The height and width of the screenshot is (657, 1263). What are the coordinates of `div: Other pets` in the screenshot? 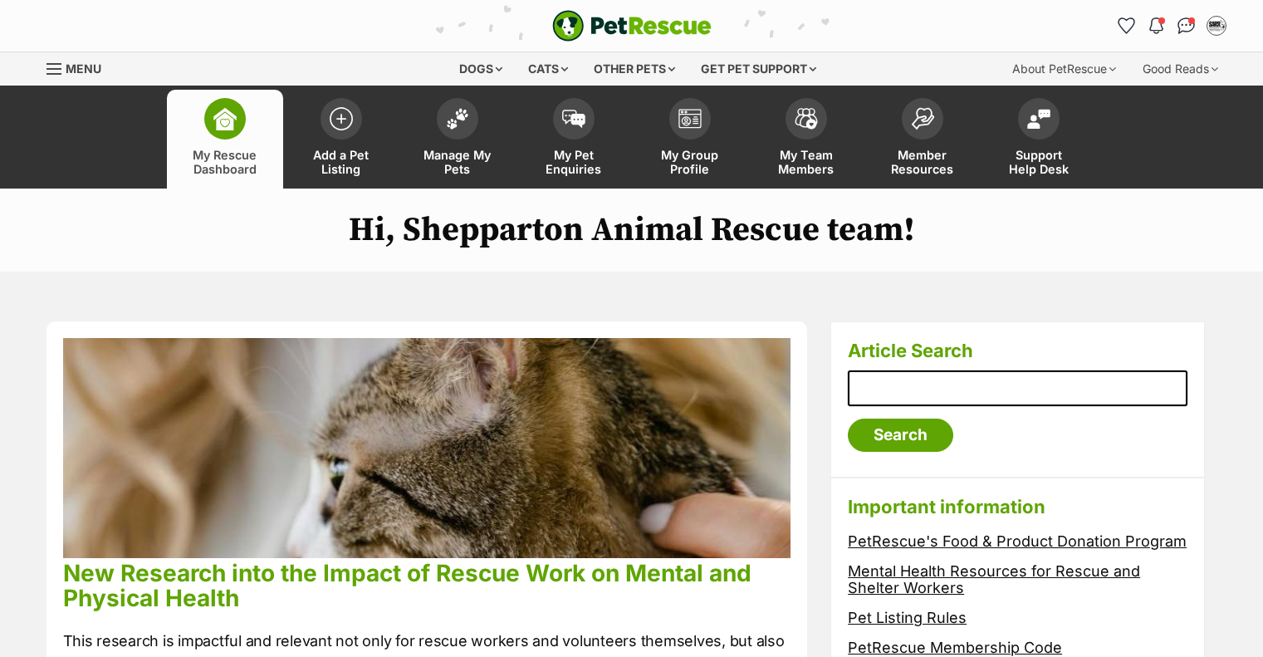 It's located at (634, 69).